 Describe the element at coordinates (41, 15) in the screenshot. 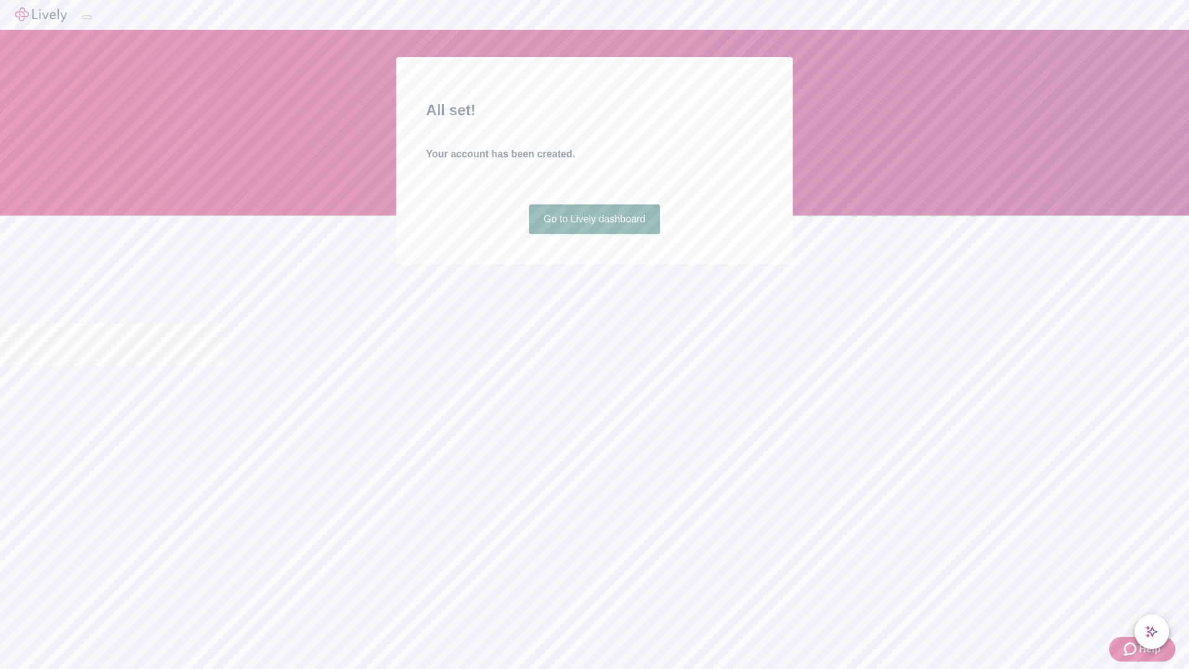

I see `img: Lively` at that location.